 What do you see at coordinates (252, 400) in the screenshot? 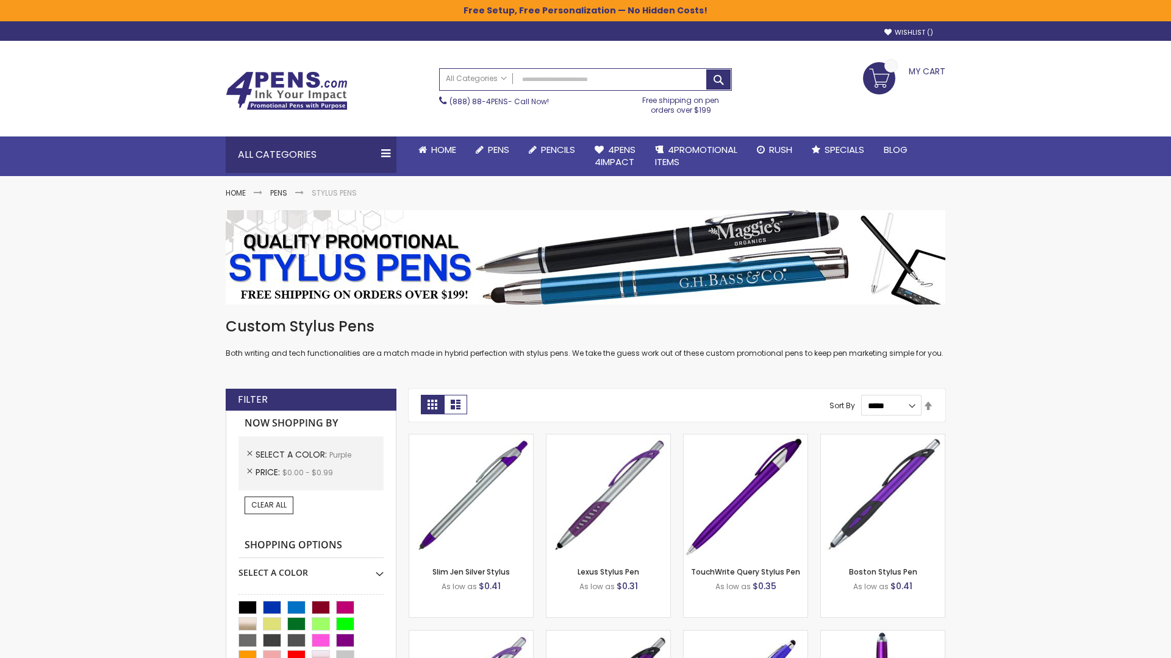
I see `strong: Filter` at bounding box center [252, 400].